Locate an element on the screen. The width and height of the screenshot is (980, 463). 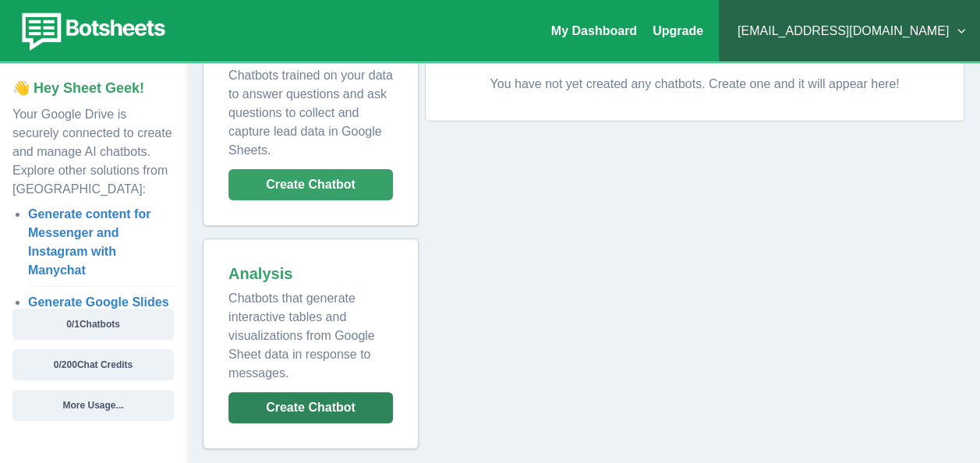
a: Upgrade is located at coordinates (678, 30).